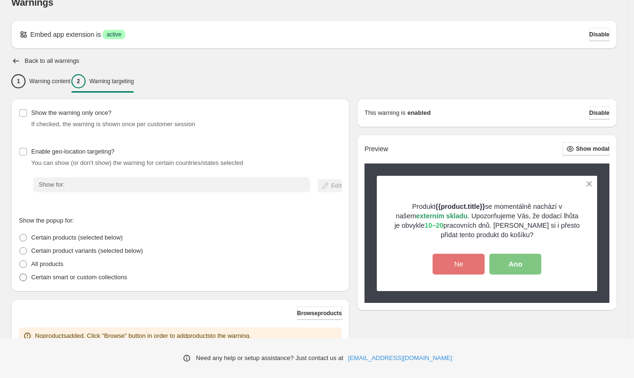 The image size is (634, 378). What do you see at coordinates (319, 314) in the screenshot?
I see `button: Browseproducts` at bounding box center [319, 314].